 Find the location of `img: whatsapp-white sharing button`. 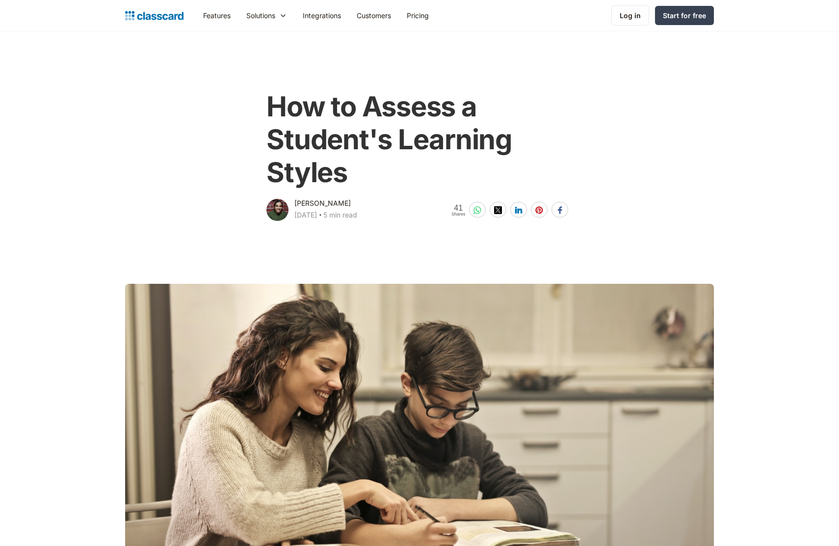

img: whatsapp-white sharing button is located at coordinates (478, 210).